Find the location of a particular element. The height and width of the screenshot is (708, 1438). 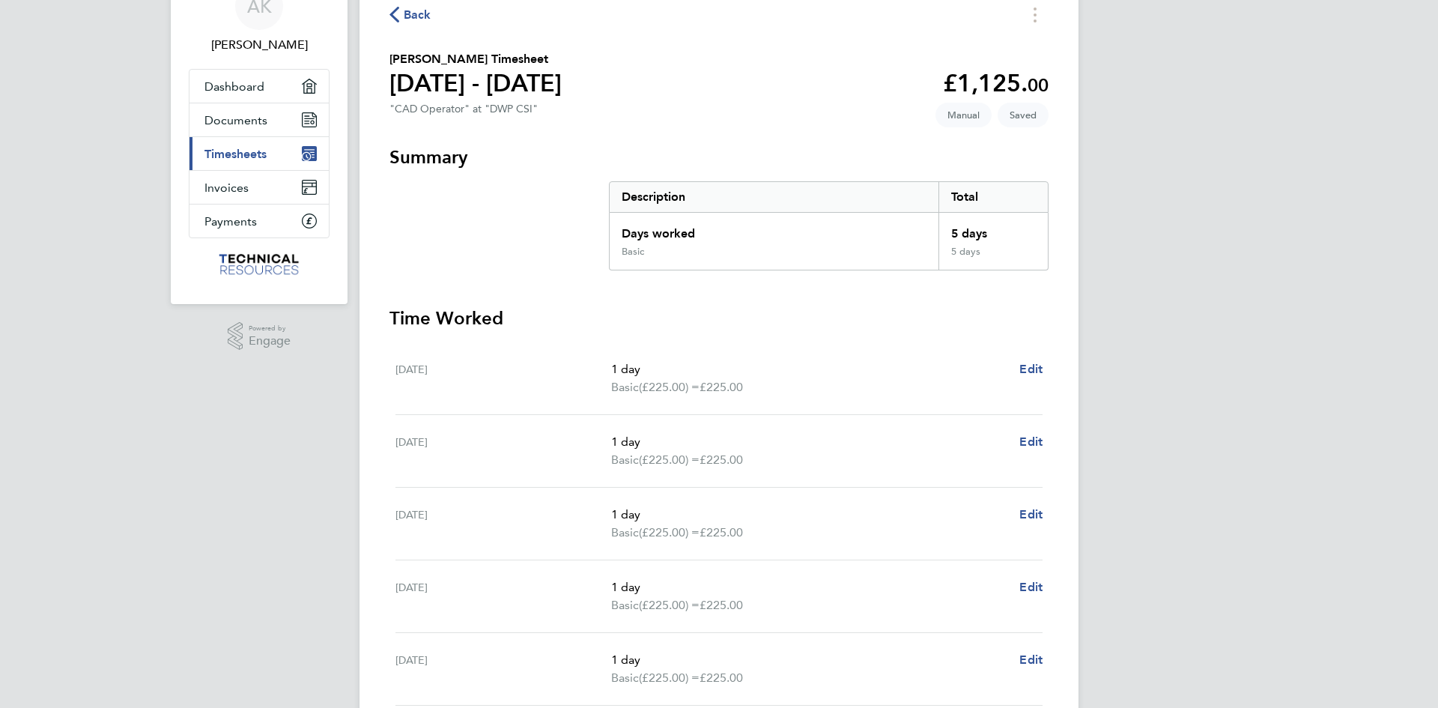

span: Payments is located at coordinates (231, 221).